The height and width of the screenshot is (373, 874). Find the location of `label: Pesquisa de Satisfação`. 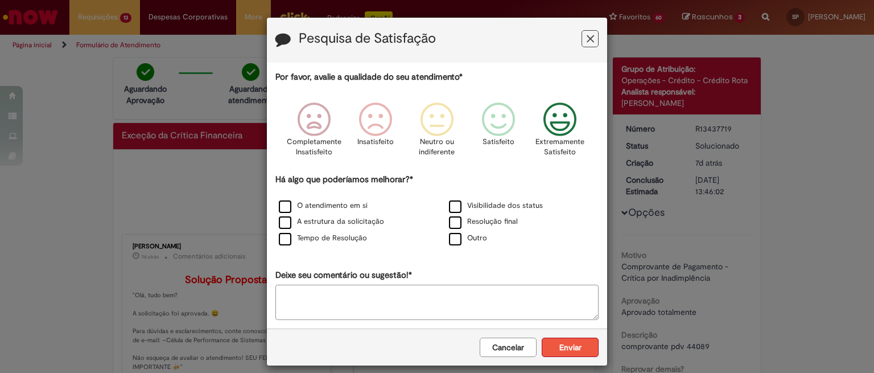

label: Pesquisa de Satisfação is located at coordinates (367, 39).